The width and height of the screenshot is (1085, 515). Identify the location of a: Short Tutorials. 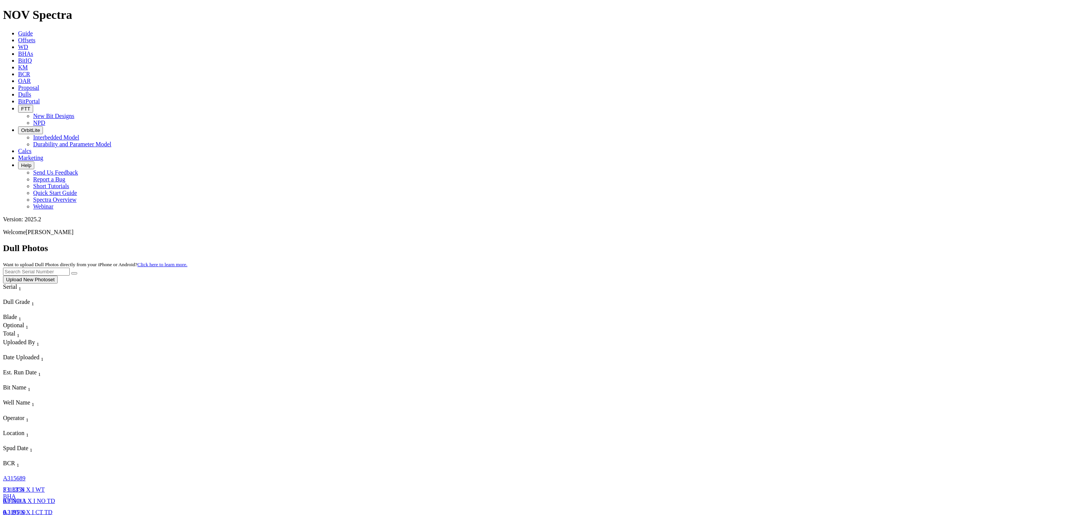
(51, 186).